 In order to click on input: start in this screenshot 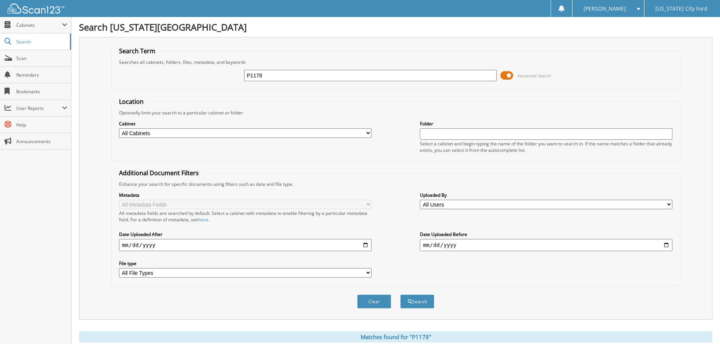, I will do `click(245, 245)`.